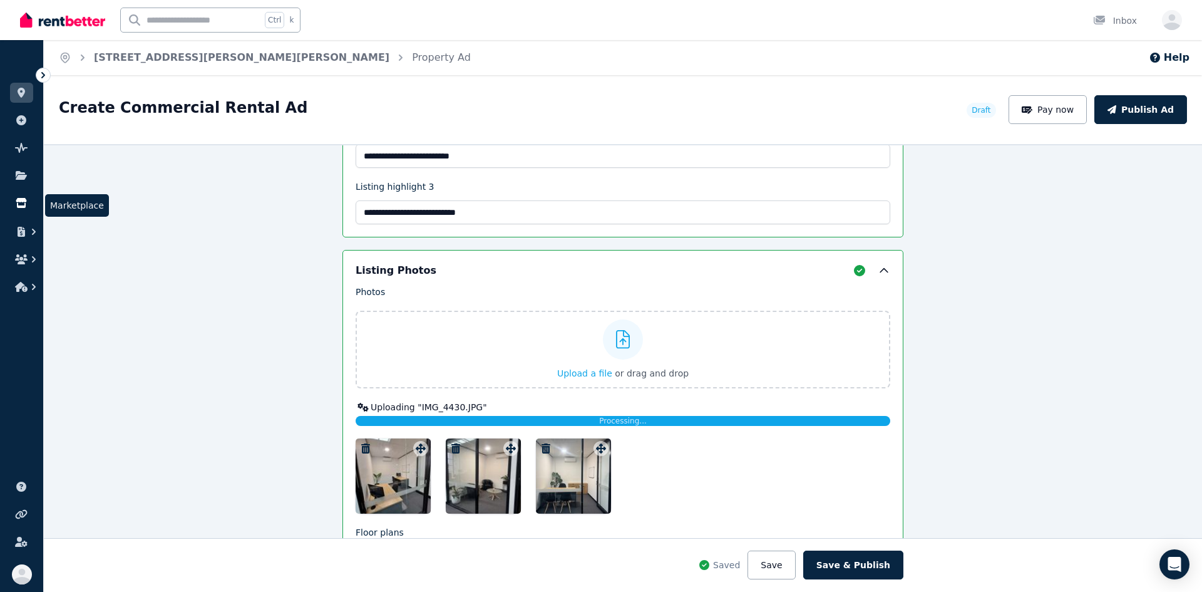  I want to click on span: Draft, so click(981, 110).